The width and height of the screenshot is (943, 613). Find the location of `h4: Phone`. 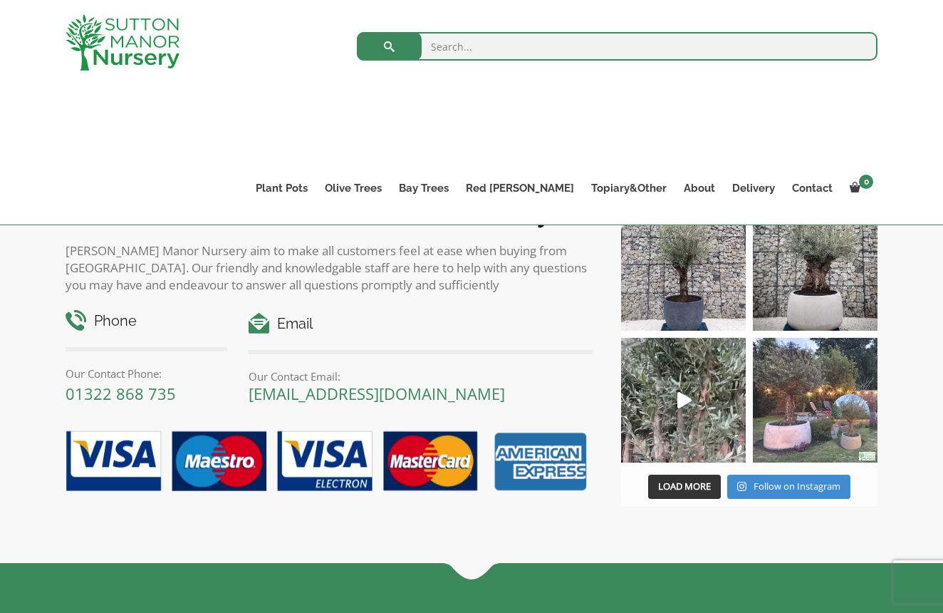

h4: Phone is located at coordinates (146, 321).